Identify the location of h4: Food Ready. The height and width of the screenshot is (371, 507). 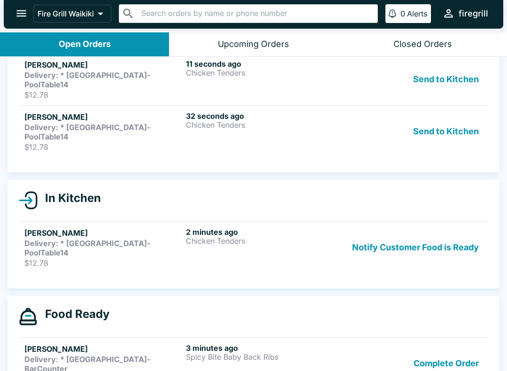
(73, 314).